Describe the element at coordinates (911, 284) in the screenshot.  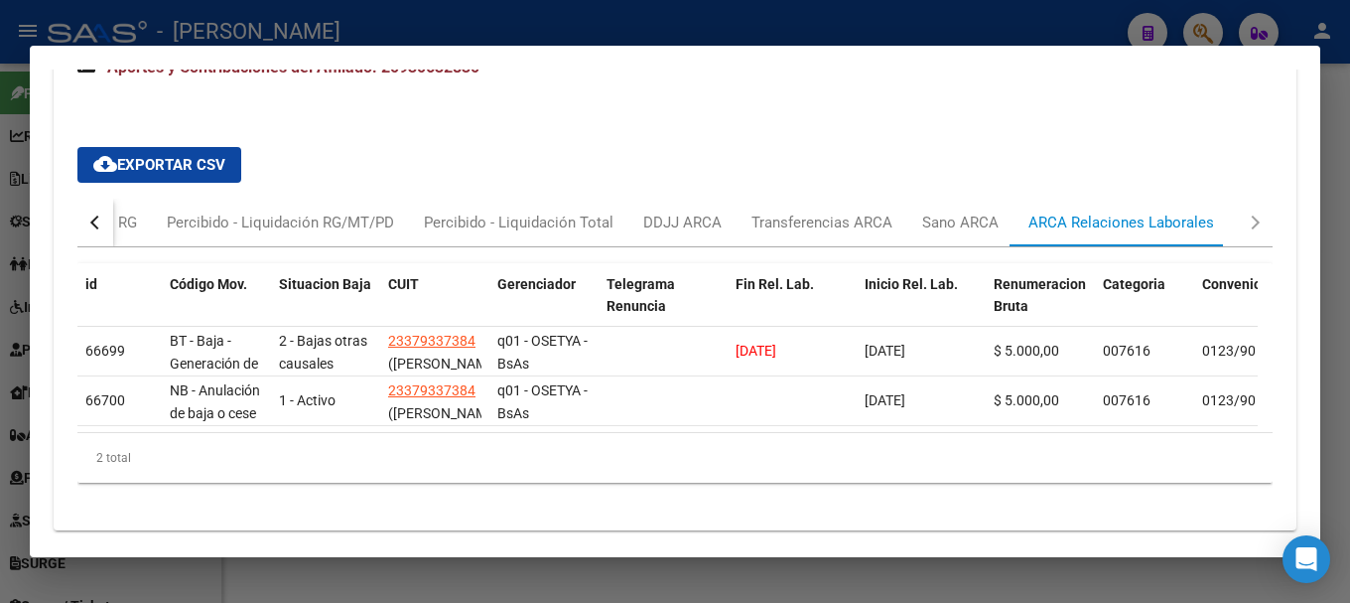
I see `span: Inicio Rel. Lab.` at that location.